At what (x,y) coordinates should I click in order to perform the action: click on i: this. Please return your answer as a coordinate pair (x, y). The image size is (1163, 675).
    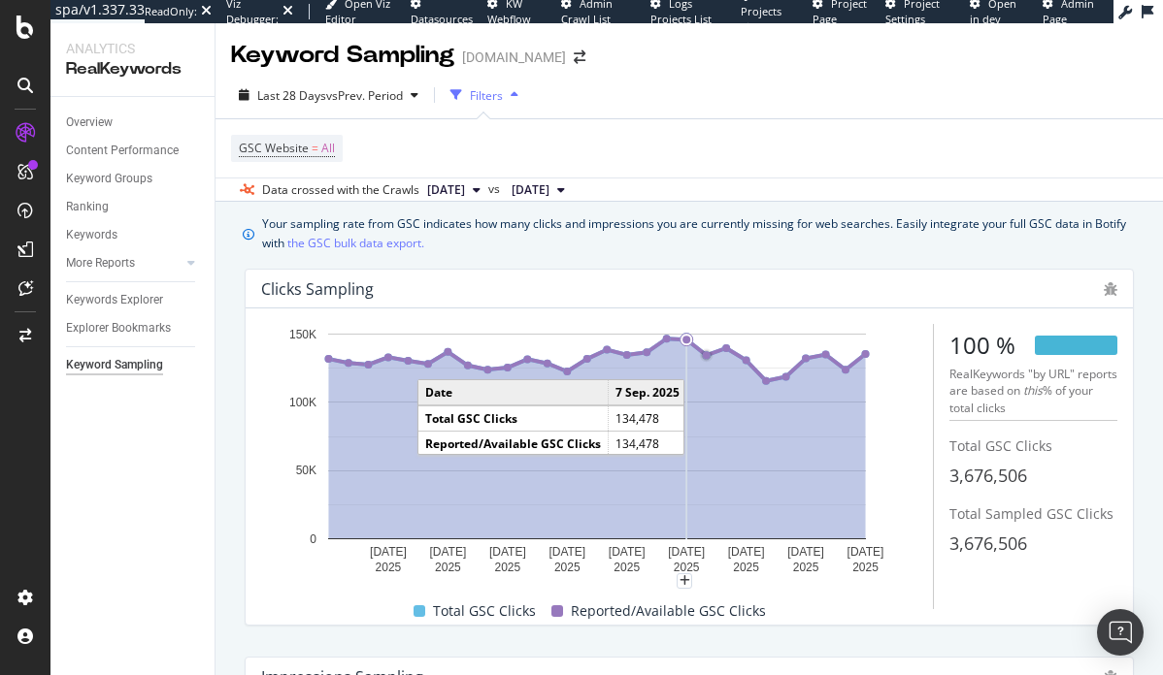
    Looking at the image, I should click on (1033, 390).